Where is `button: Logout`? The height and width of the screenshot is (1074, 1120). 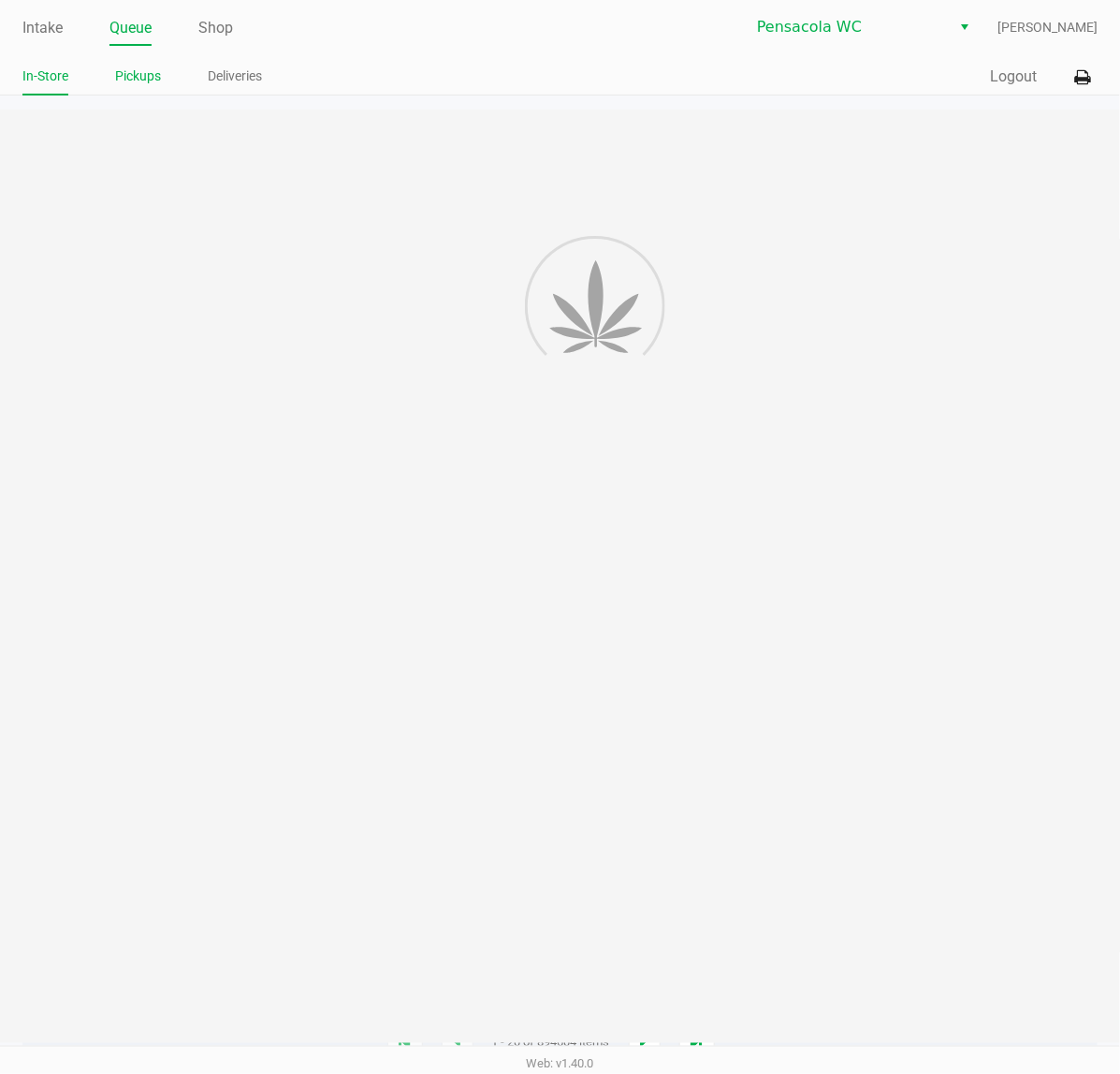
button: Logout is located at coordinates (1013, 77).